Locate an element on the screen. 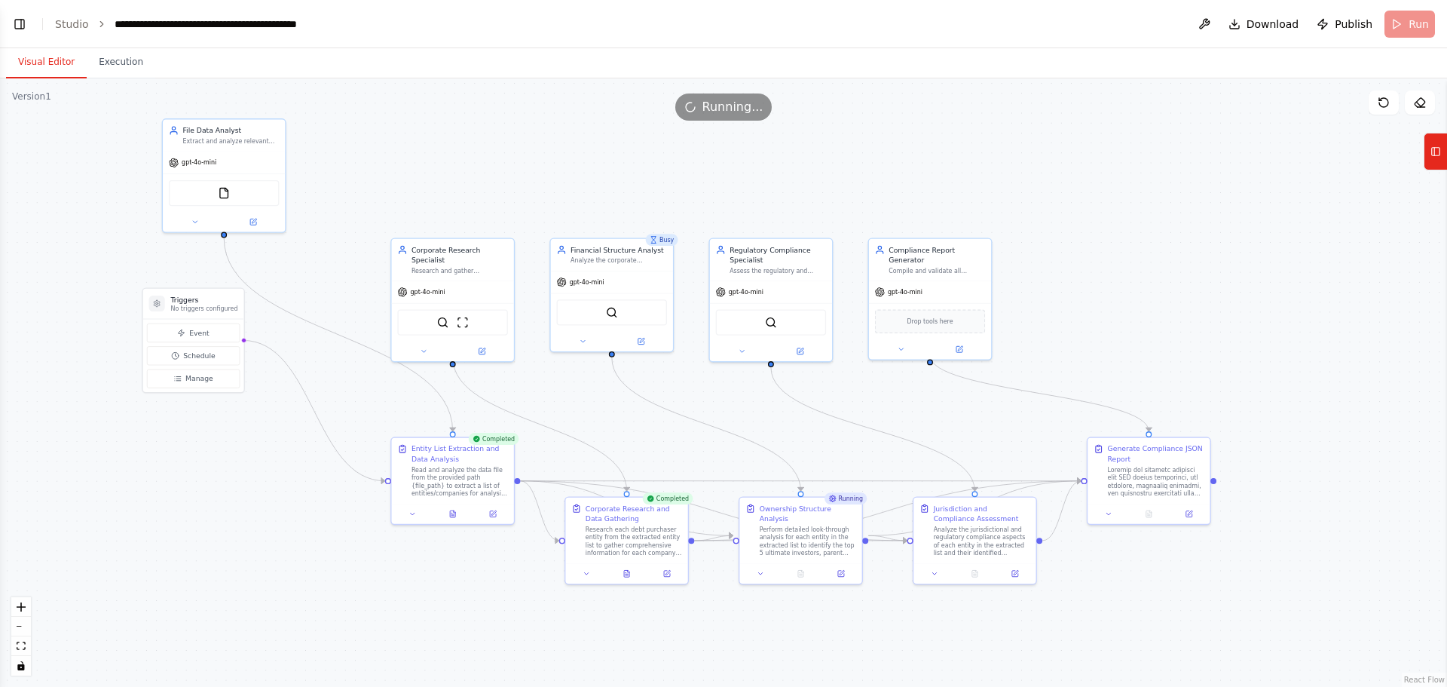 The height and width of the screenshot is (687, 1447). g: Edge from 8df24099-dfbf-4a62-af22-efda86e50e55 to aed306d2-a213-47e3-8eda-fa728b71af53 is located at coordinates (1039, 393).